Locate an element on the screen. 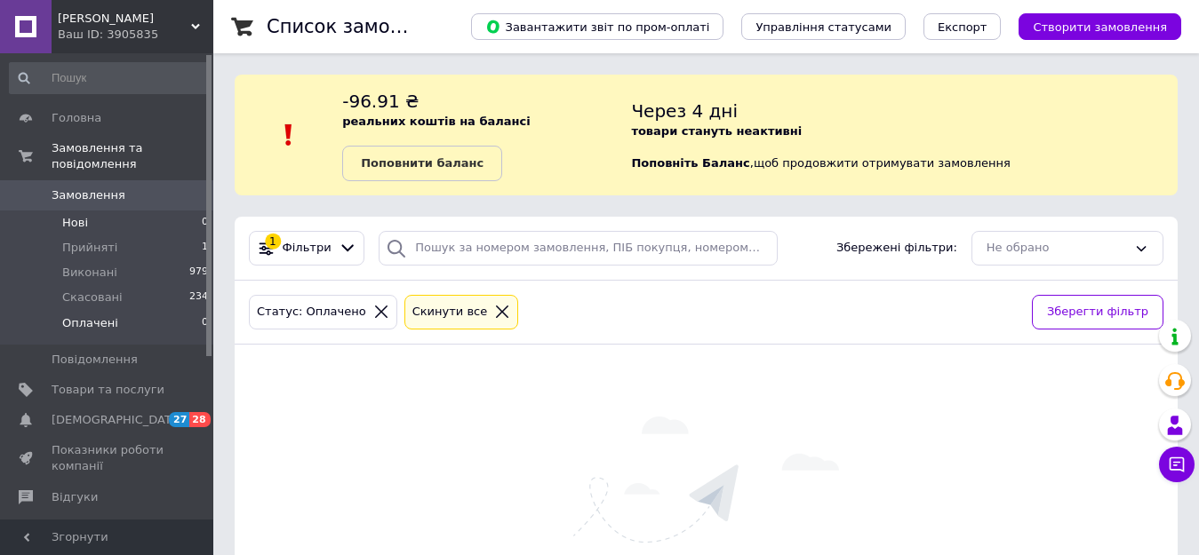 This screenshot has width=1199, height=555. span: Завантажити звіт по пром-оплаті is located at coordinates (597, 27).